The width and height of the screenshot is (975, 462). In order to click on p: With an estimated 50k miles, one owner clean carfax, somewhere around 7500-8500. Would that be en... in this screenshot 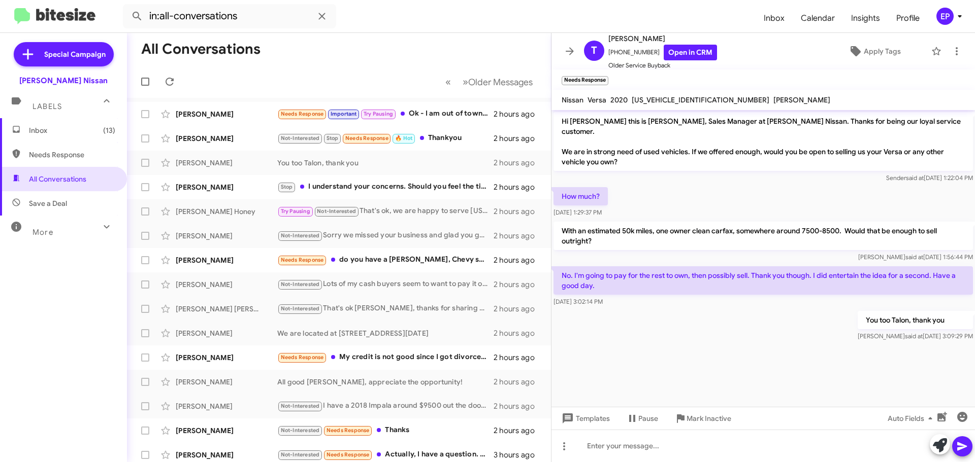, I will do `click(763, 236)`.